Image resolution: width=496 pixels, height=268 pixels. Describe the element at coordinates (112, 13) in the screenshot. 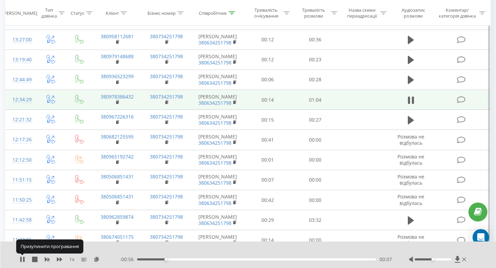

I see `div: Клієнт` at that location.